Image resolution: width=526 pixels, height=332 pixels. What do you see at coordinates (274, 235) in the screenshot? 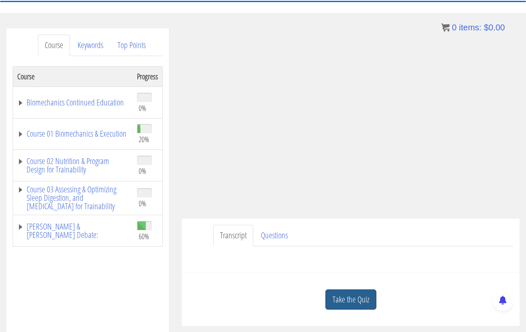
I see `a: Questions` at bounding box center [274, 235].